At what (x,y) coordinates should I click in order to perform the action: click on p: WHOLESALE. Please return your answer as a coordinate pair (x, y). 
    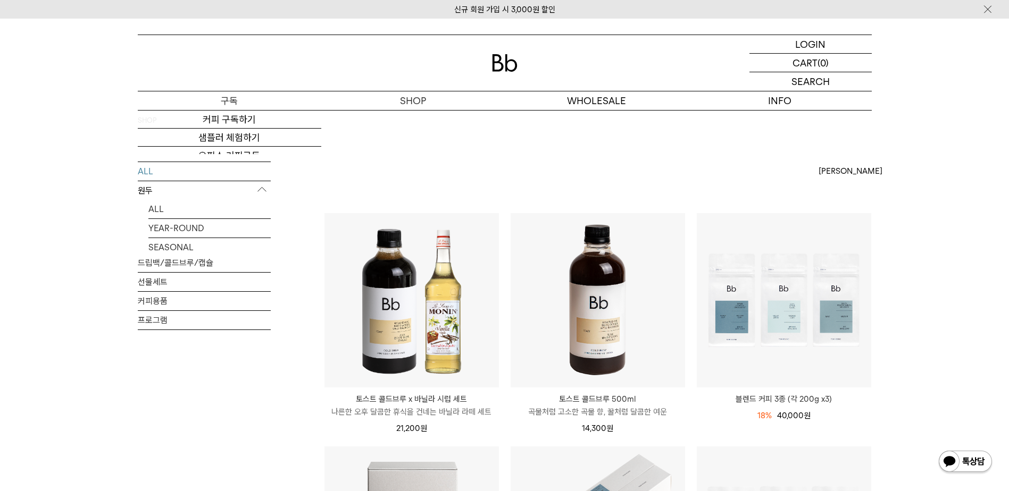
    Looking at the image, I should click on (596, 101).